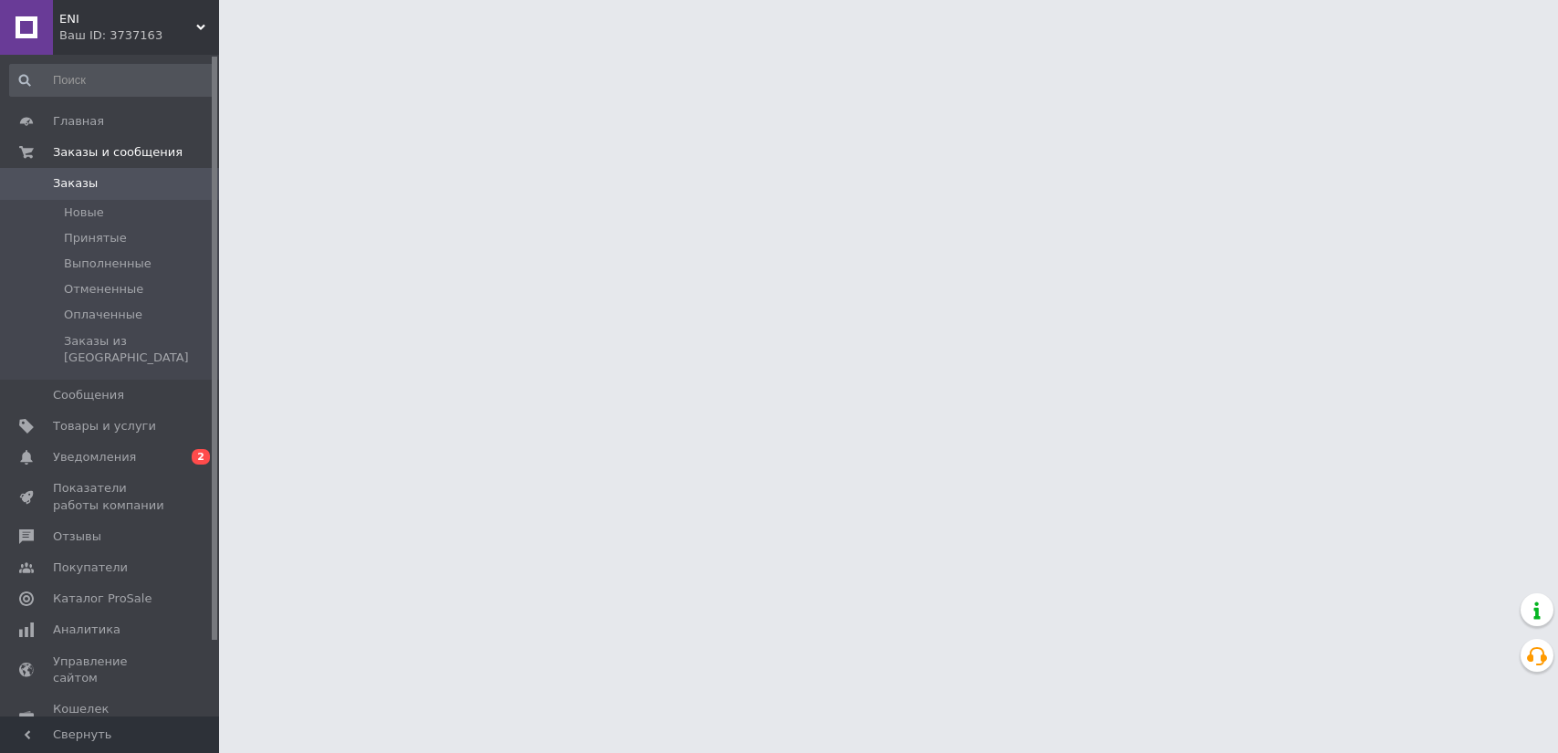 The image size is (1558, 753). I want to click on span: Товары и услуги, so click(104, 426).